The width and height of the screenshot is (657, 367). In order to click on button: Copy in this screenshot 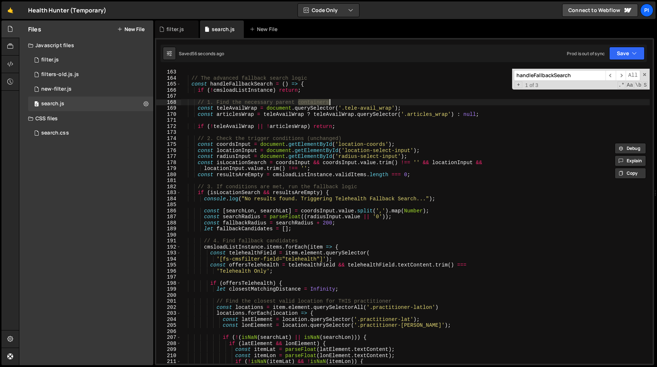, I will do `click(631, 173)`.